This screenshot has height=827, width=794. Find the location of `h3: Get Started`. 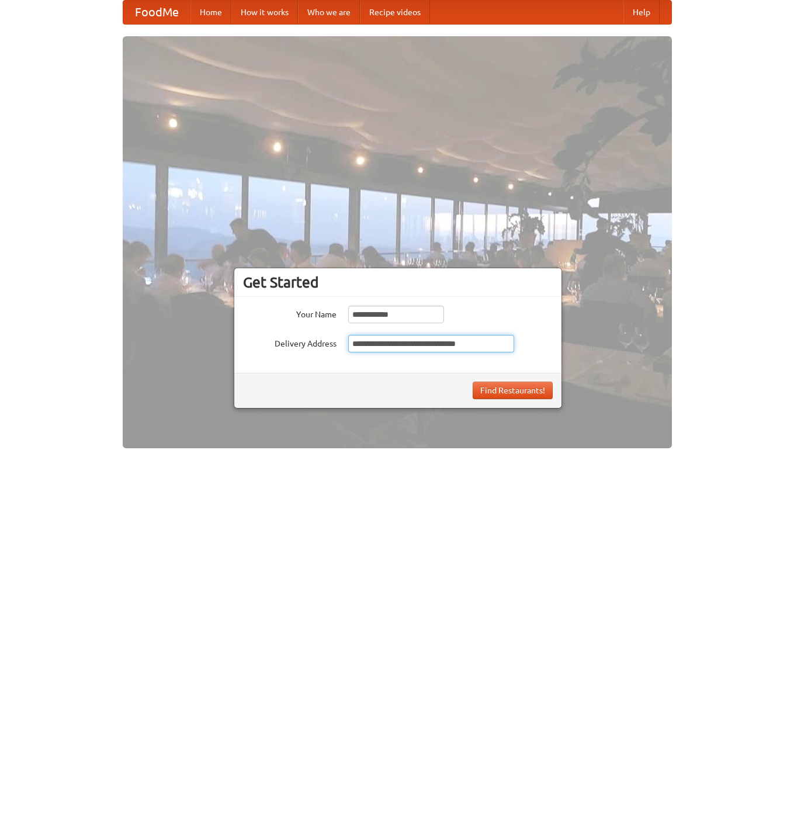

h3: Get Started is located at coordinates (398, 282).